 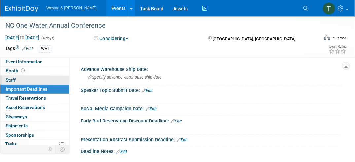 I want to click on div: In-Person, so click(x=339, y=38).